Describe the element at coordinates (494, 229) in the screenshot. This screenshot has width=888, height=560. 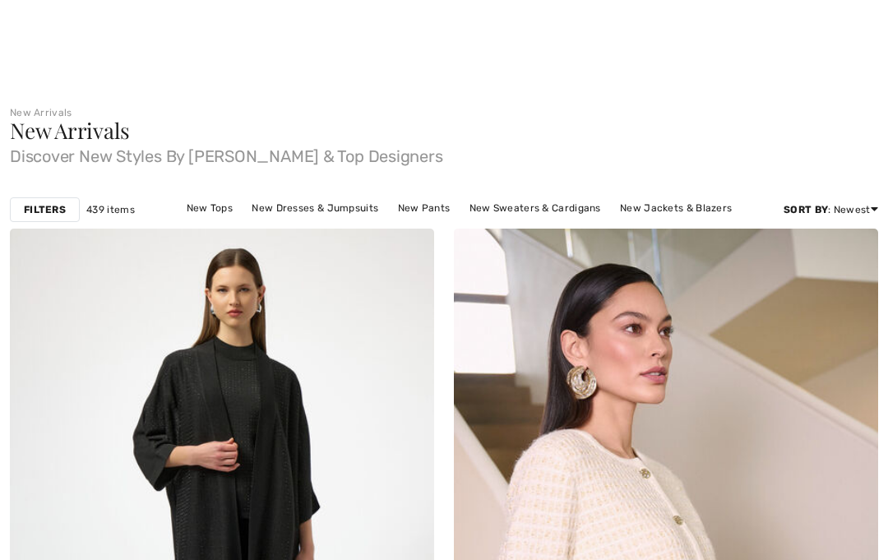
I see `a: New Outerwear` at that location.